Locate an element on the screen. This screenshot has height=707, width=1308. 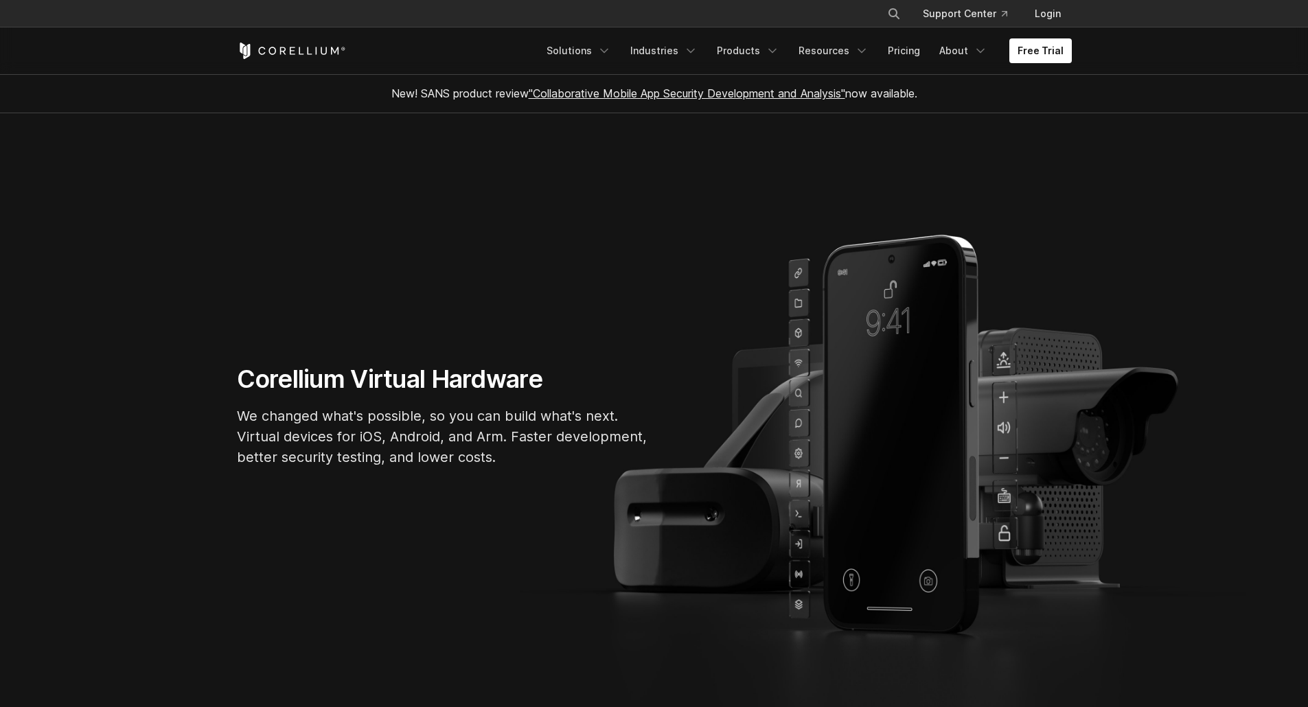
h1: Corellium Virtual Hardware is located at coordinates (443, 379).